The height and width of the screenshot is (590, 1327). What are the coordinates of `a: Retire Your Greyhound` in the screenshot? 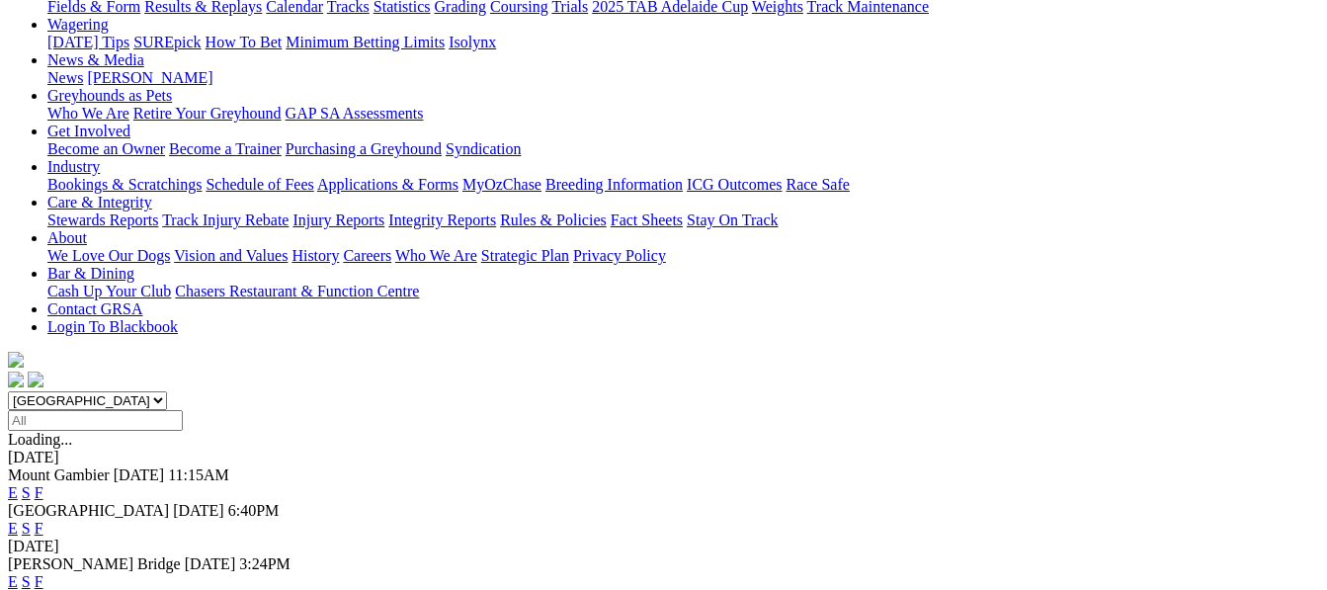 It's located at (207, 113).